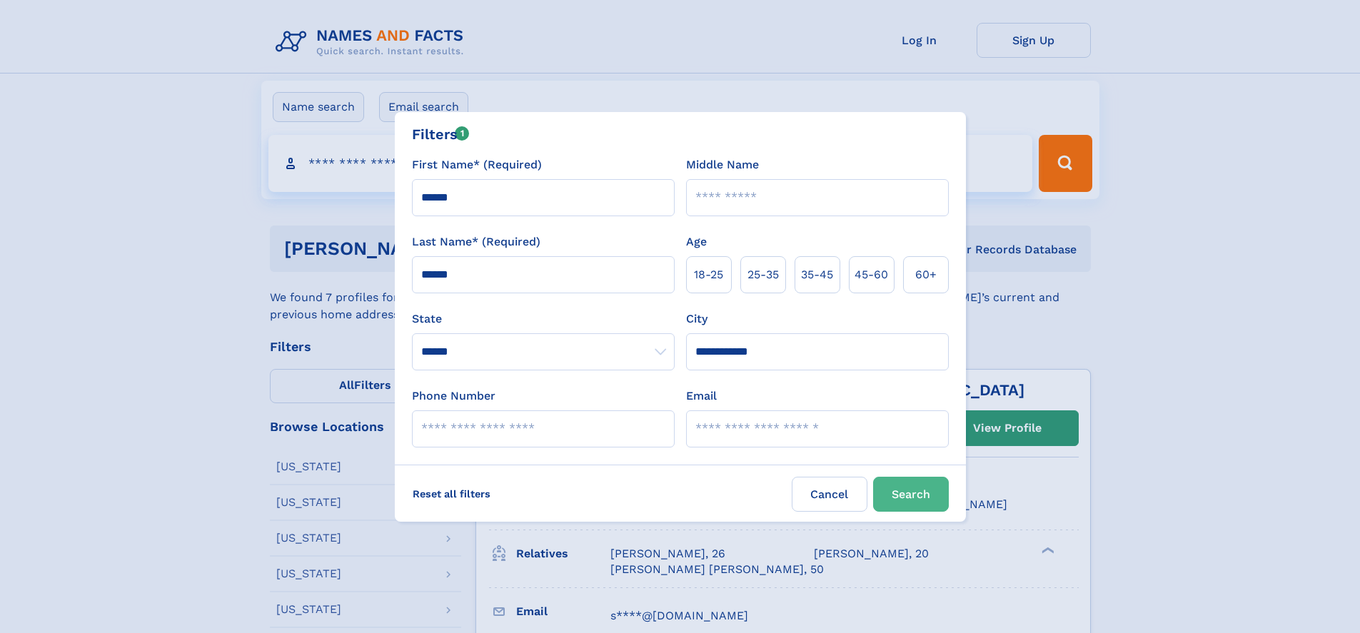 This screenshot has height=633, width=1360. Describe the element at coordinates (477, 165) in the screenshot. I see `label: First Name* (Required)` at that location.